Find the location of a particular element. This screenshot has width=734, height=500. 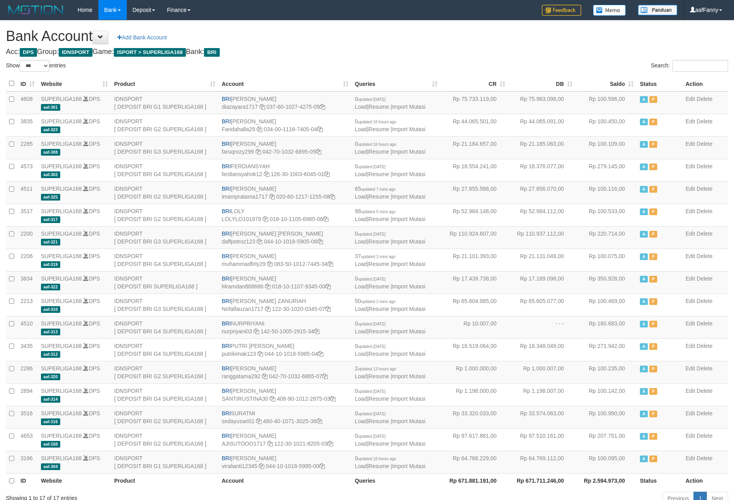

a: Copy 408901012287503 to clipboard is located at coordinates (333, 399).